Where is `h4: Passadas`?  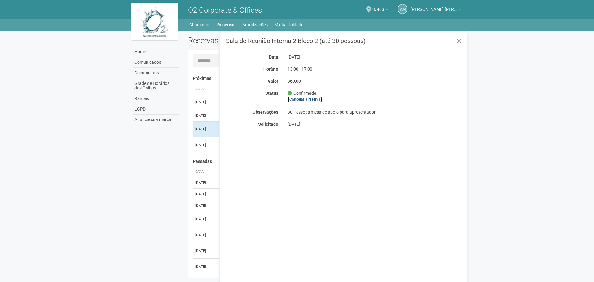
h4: Passadas is located at coordinates (325, 161).